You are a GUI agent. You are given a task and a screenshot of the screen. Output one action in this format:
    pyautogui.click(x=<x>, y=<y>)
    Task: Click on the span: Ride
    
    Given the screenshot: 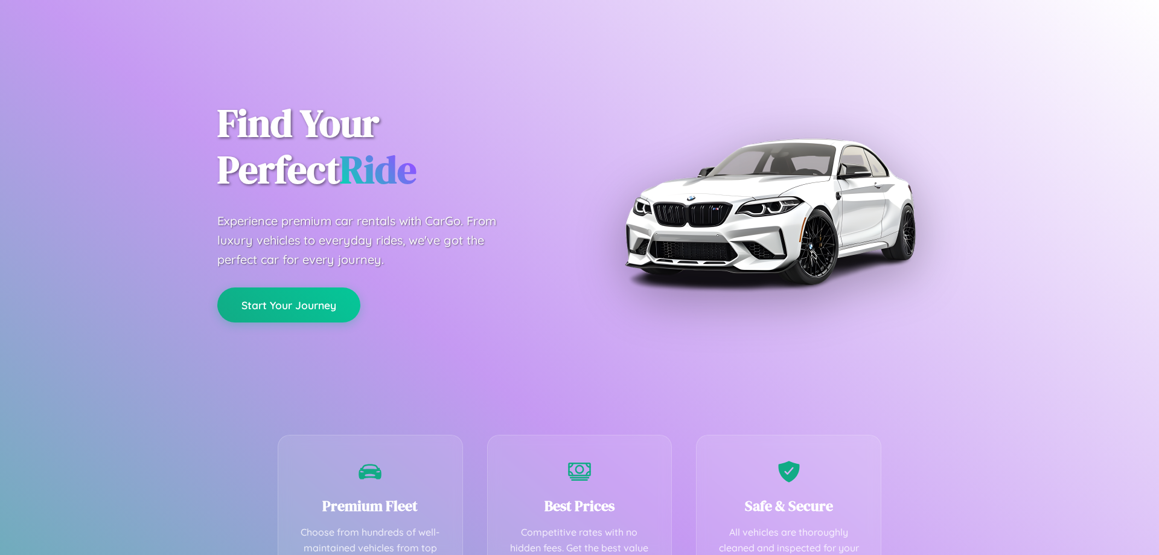 What is the action you would take?
    pyautogui.click(x=378, y=169)
    